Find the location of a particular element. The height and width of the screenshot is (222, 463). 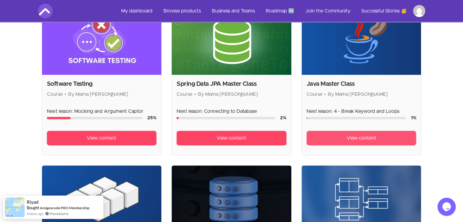

img: Amigoscode logo is located at coordinates (45, 11).